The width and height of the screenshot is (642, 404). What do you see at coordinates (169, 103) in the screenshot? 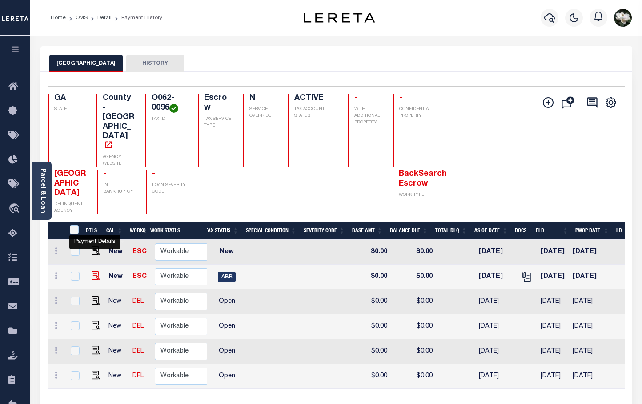
I see `h4: O062-0096` at bounding box center [169, 103].